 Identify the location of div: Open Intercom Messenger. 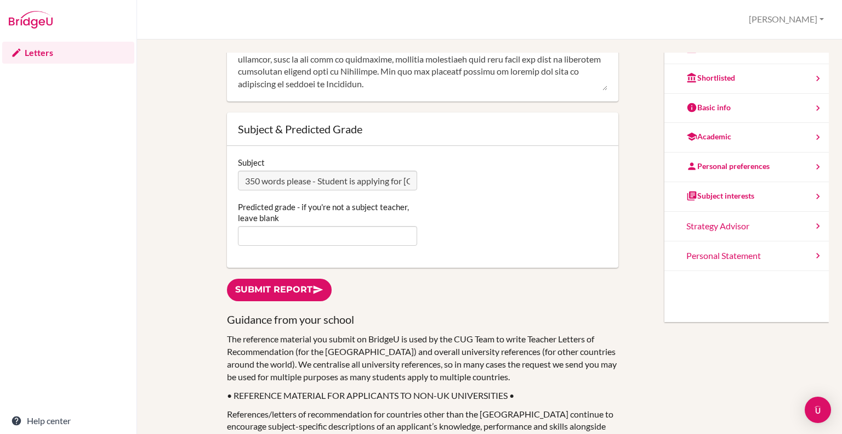
(818, 410).